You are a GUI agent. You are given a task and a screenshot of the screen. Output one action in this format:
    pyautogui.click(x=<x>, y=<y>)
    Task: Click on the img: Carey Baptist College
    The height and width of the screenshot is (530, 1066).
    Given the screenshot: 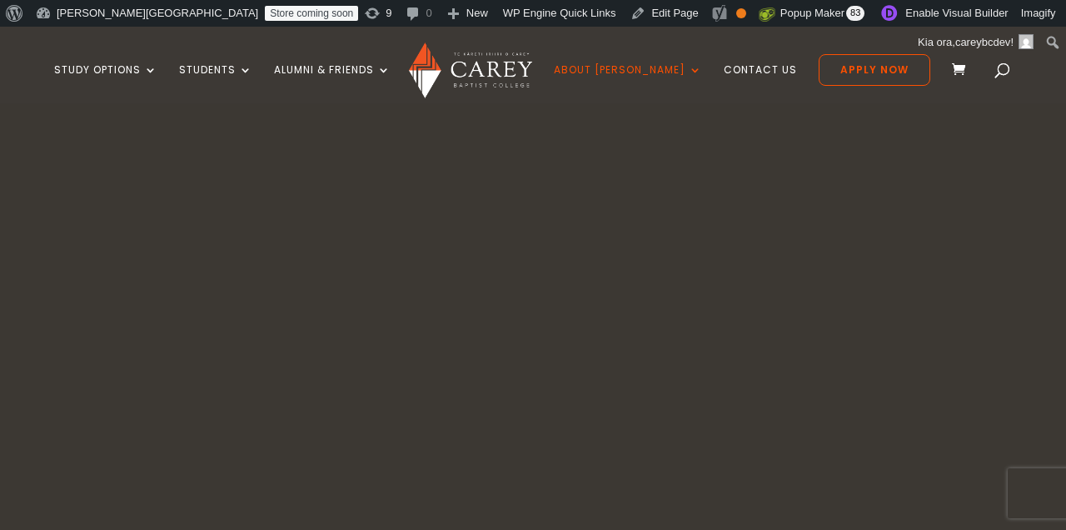 What is the action you would take?
    pyautogui.click(x=470, y=70)
    